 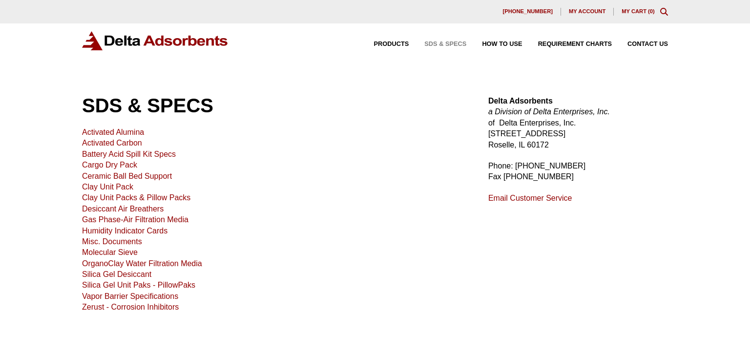 What do you see at coordinates (392, 44) in the screenshot?
I see `span: Products` at bounding box center [392, 44].